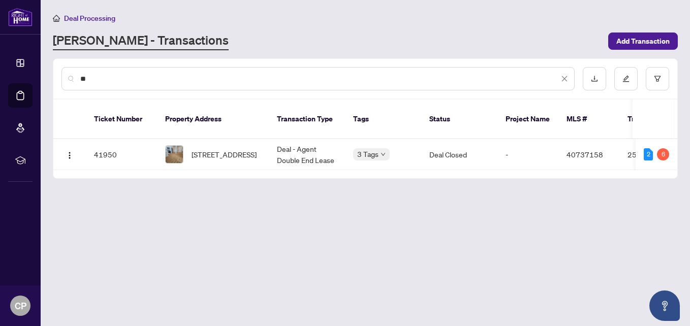 The image size is (690, 326). Describe the element at coordinates (594, 79) in the screenshot. I see `span: download` at that location.